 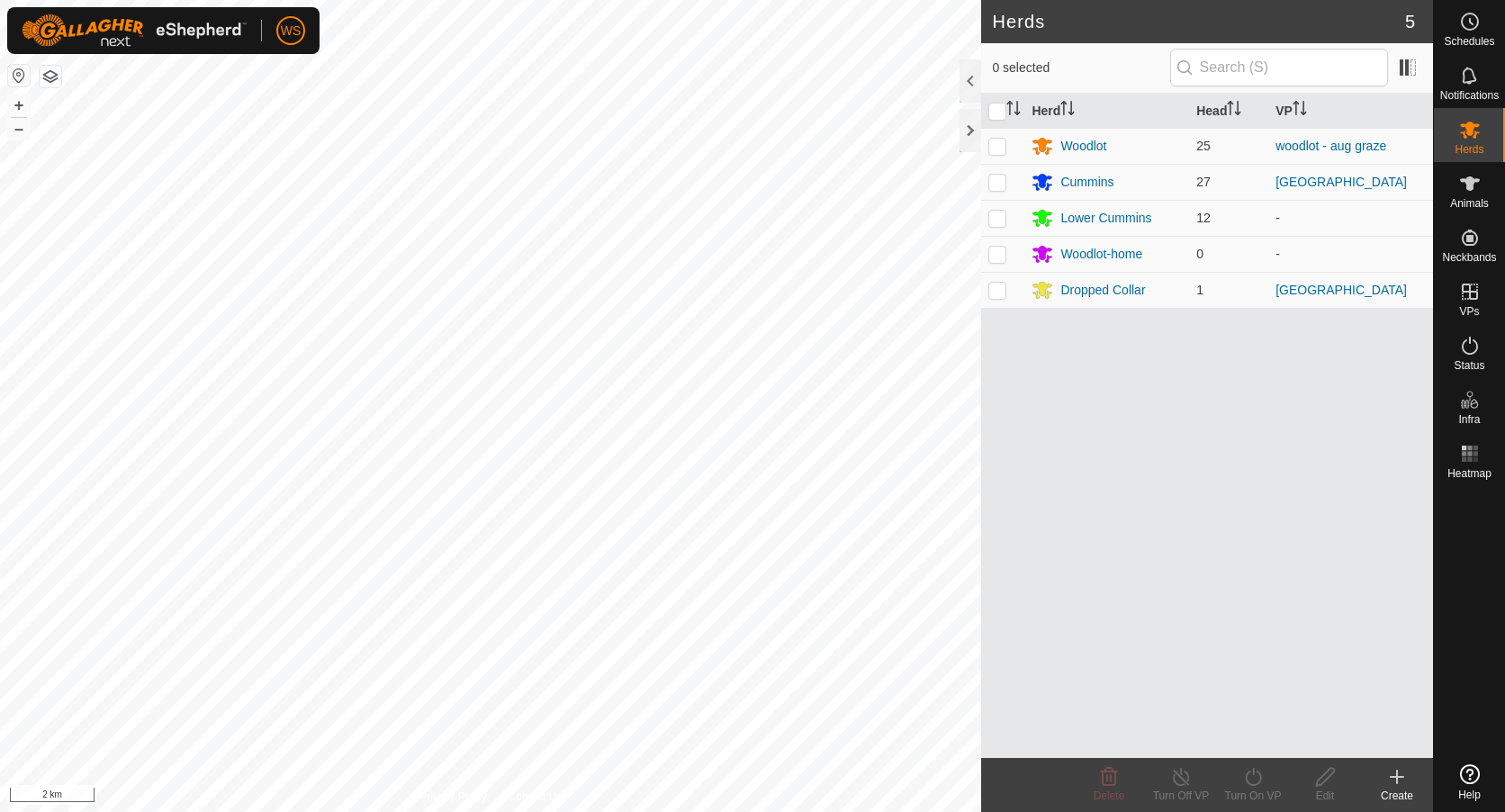 What do you see at coordinates (290, 31) in the screenshot?
I see `span: WS` at bounding box center [290, 31].